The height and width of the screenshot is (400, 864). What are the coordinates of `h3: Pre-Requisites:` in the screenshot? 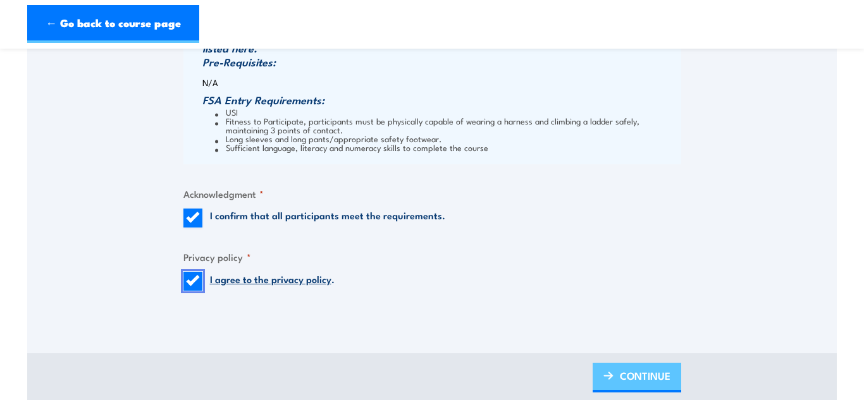 It's located at (440, 62).